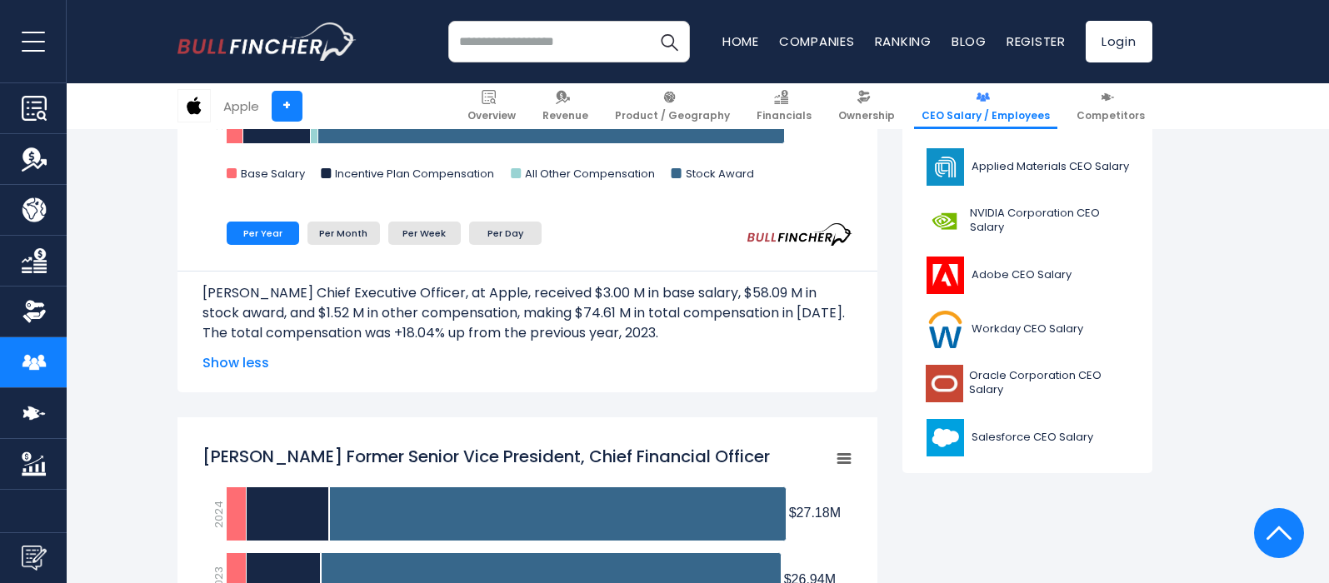  What do you see at coordinates (1027, 221) in the screenshot?
I see `a: NVIDIA Corporation CEO Salary` at bounding box center [1027, 221].